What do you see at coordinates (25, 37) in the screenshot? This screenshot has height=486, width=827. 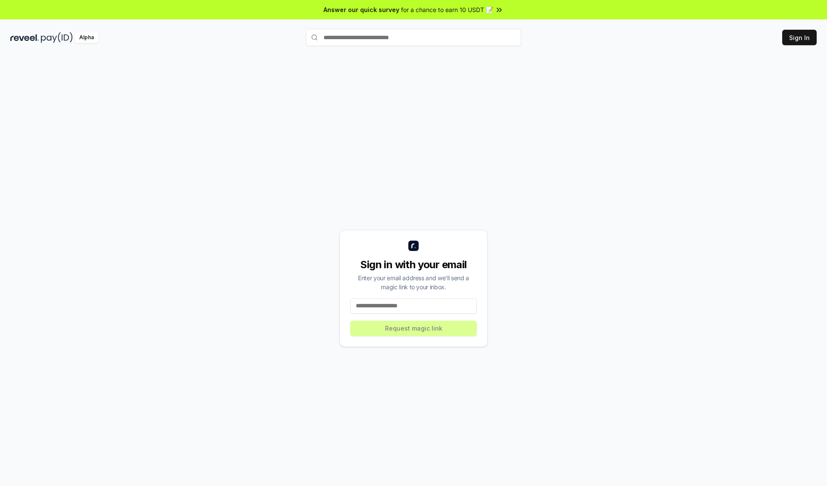 I see `img: reveel_dark` at bounding box center [25, 37].